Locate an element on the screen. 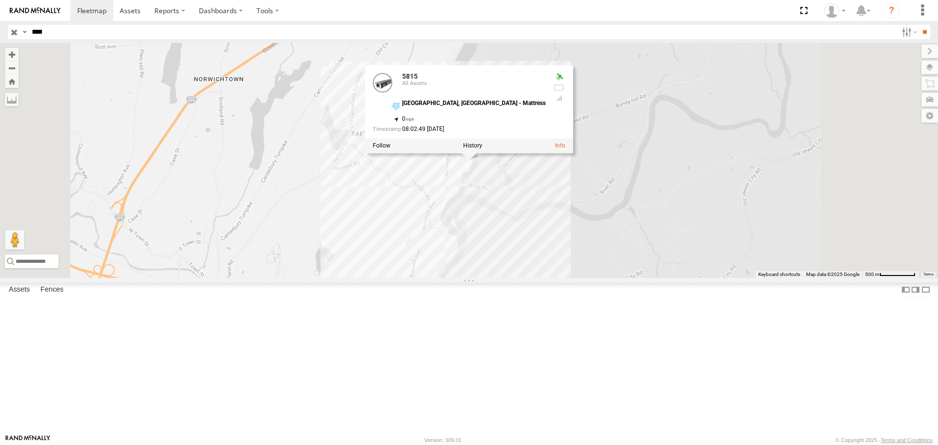 This screenshot has height=445, width=938. div: Version: 309.01 is located at coordinates (443, 440).